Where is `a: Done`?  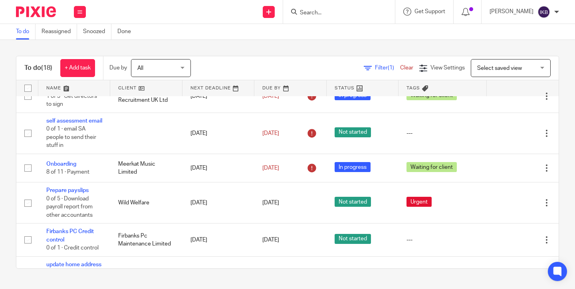 a: Done is located at coordinates (127, 32).